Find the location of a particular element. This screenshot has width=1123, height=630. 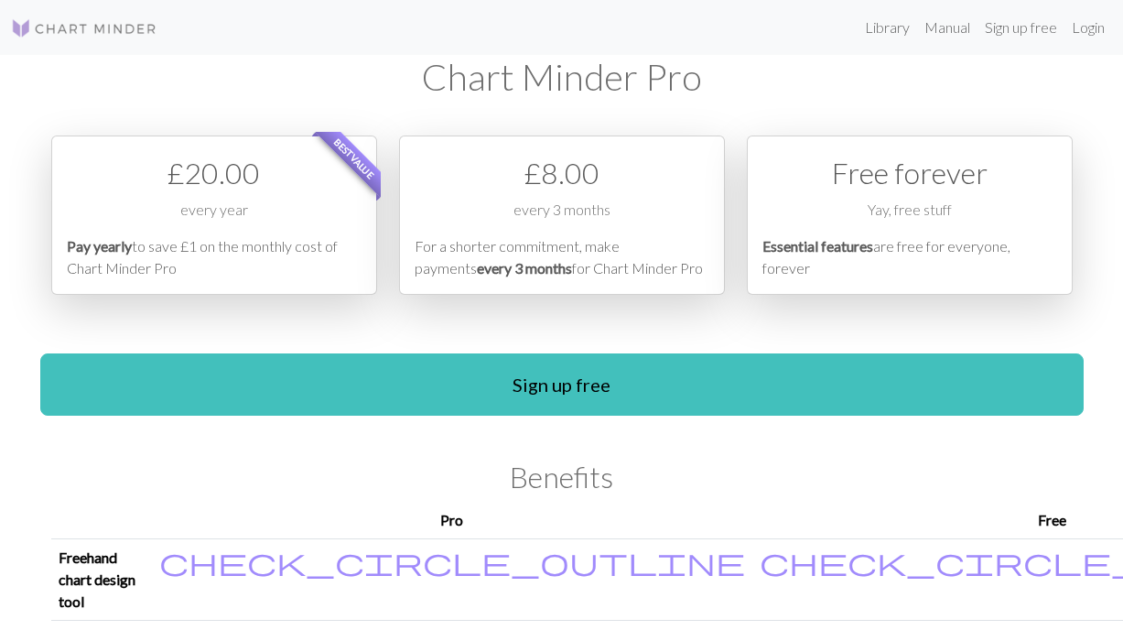

h2: Benefits is located at coordinates (562, 477).